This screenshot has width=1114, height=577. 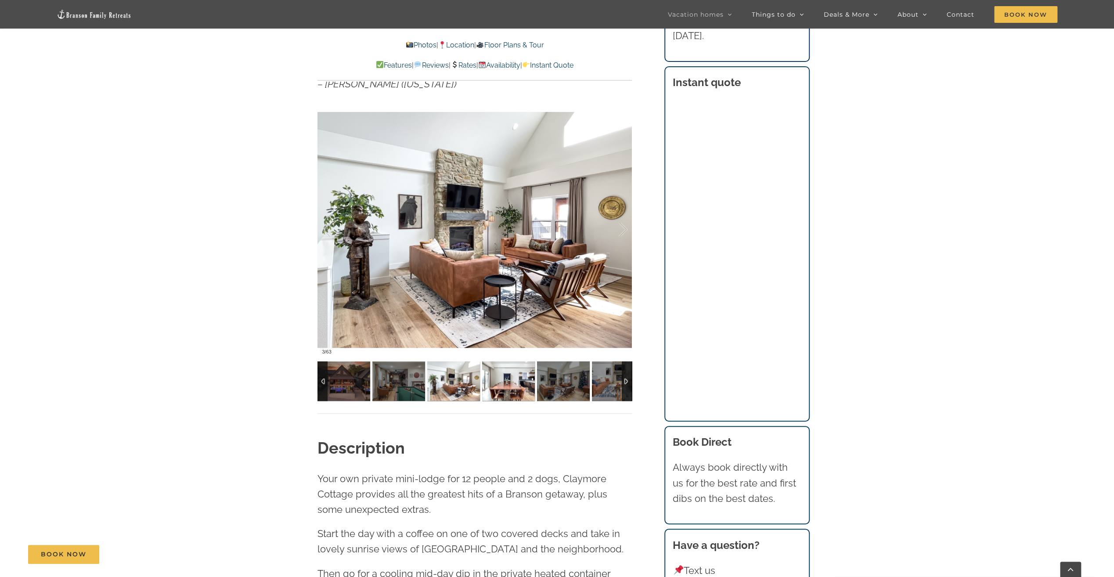 I want to click on img: Claymore-Cottage-Rocky-Shores-summer-2023-1105-Edit-scaled.jpg-nggid041514-ngg0dyn-120x90-00f0w01..., so click(x=344, y=381).